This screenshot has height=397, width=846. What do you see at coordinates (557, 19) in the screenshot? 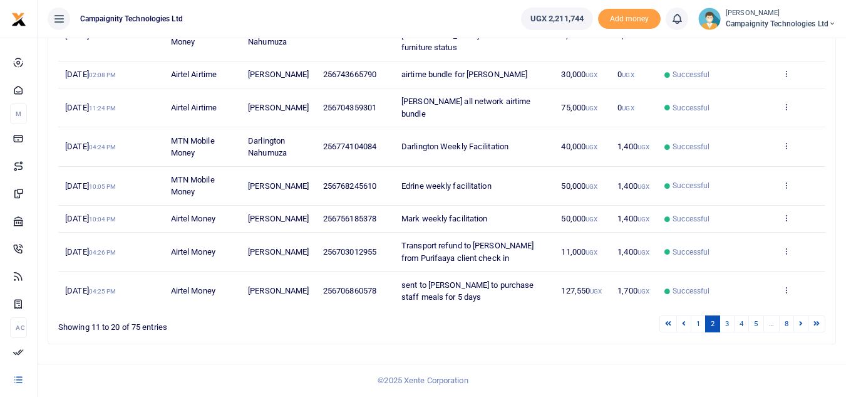
I see `li: Wallet ballance` at bounding box center [557, 19].